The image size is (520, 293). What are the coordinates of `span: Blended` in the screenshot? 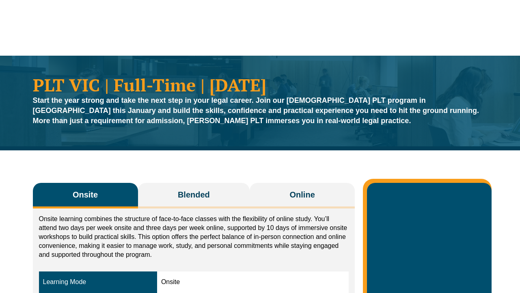 It's located at (194, 194).